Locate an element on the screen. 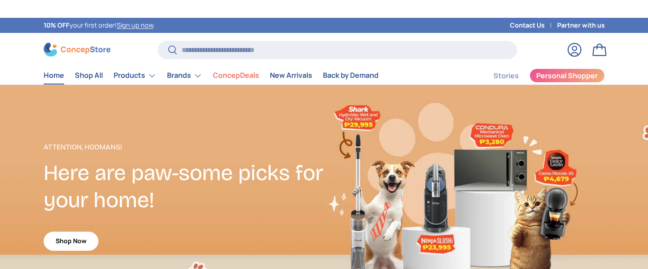 The width and height of the screenshot is (648, 269). a: Home is located at coordinates (54, 75).